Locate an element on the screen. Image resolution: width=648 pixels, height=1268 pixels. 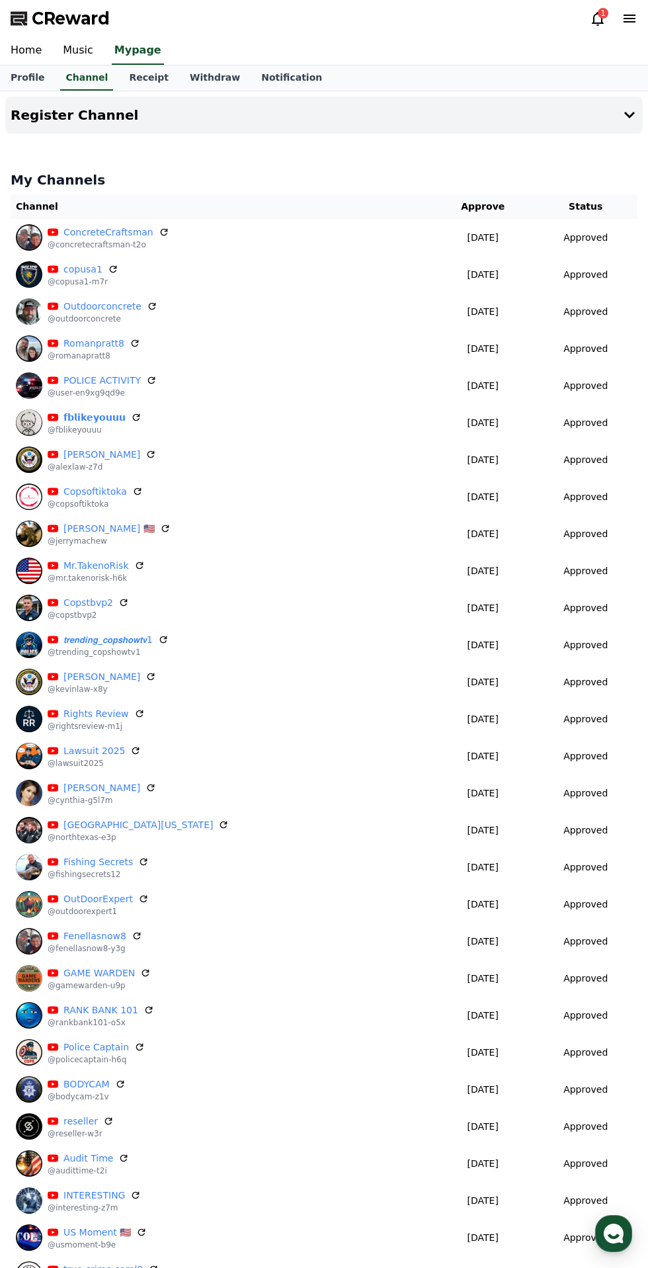
span: Home is located at coordinates (45, 444).